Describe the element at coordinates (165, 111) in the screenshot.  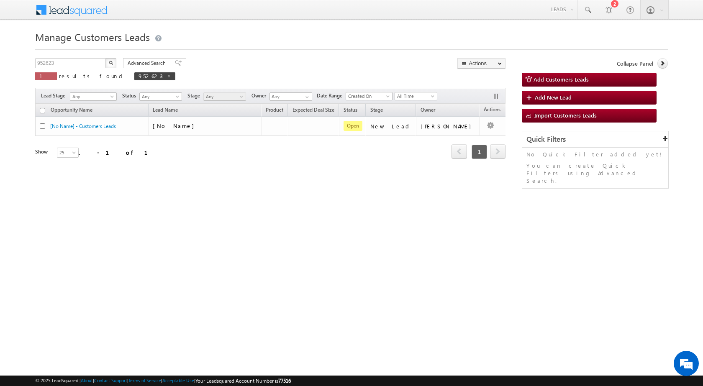
I see `span: Lead Name` at that location.